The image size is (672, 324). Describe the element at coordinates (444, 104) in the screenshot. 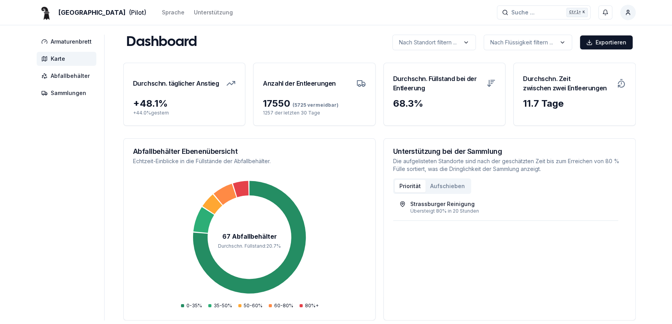

I see `div: 68.3 %` at that location.